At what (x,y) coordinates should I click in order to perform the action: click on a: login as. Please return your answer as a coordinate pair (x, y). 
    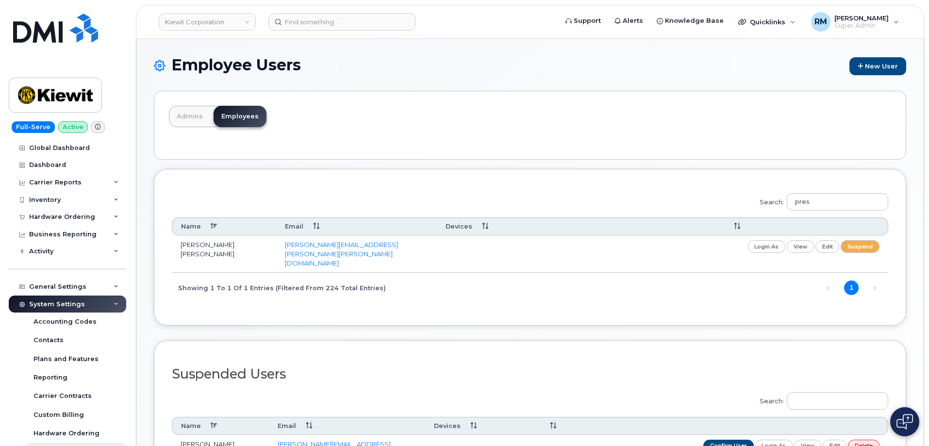
    Looking at the image, I should click on (767, 246).